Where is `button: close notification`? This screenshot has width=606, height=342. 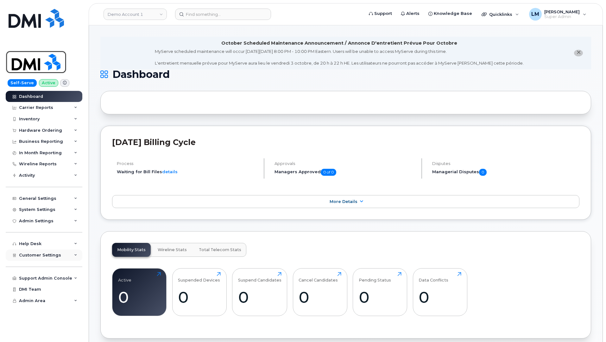 button: close notification is located at coordinates (579, 53).